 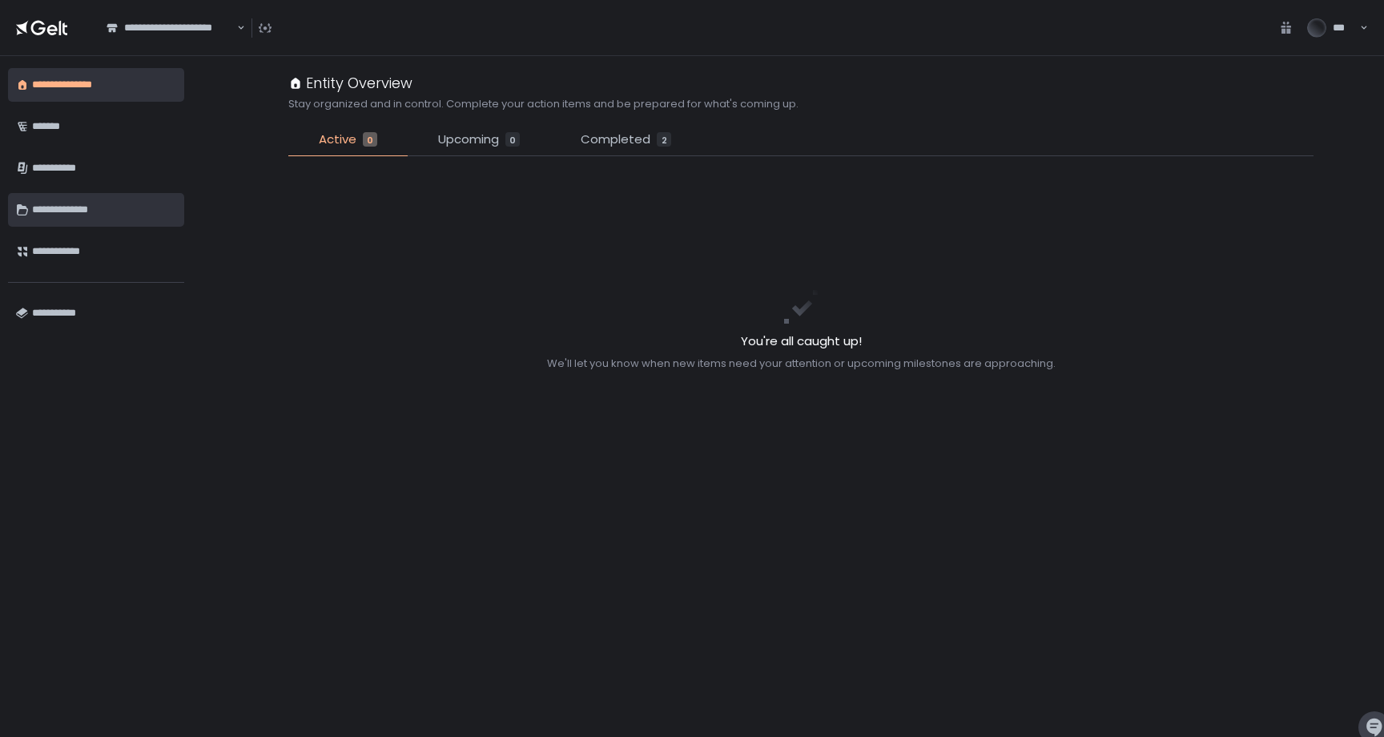 What do you see at coordinates (615, 139) in the screenshot?
I see `span: Completed` at bounding box center [615, 139].